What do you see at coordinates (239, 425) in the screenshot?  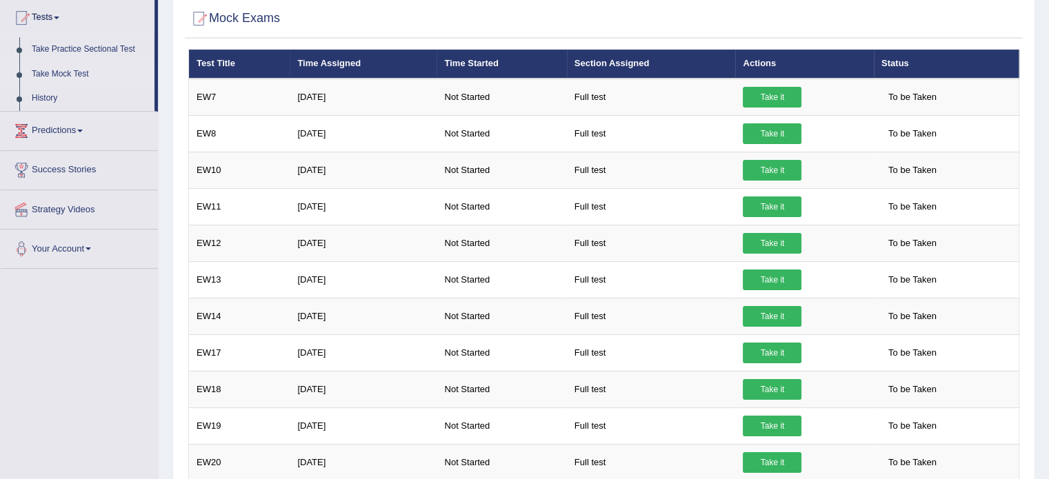 I see `td: EW19` at bounding box center [239, 425].